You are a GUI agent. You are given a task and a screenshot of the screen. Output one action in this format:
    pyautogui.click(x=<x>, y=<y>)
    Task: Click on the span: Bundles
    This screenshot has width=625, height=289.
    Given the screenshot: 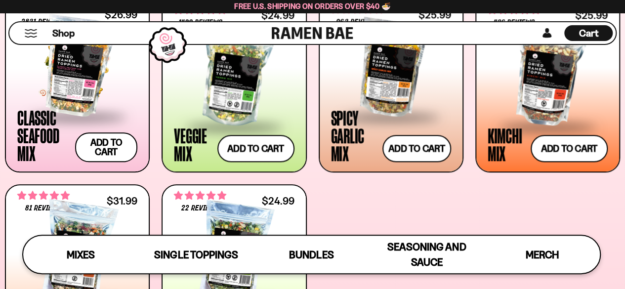 What is the action you would take?
    pyautogui.click(x=311, y=254)
    